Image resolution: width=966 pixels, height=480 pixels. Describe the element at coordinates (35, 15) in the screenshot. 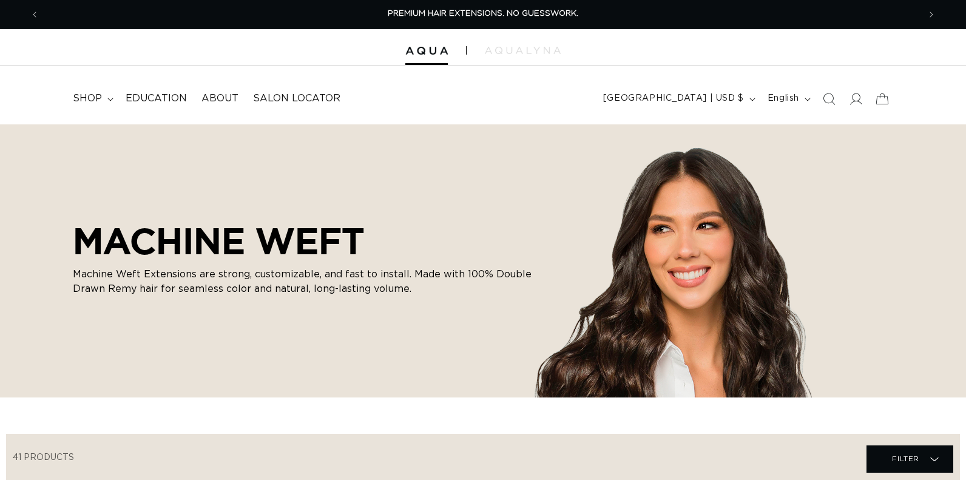

I see `button: Previous announcement` at that location.